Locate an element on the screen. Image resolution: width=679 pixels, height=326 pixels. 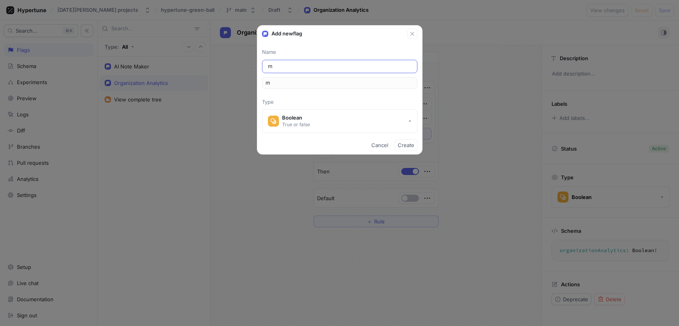
p: Add new flag is located at coordinates (287, 34).